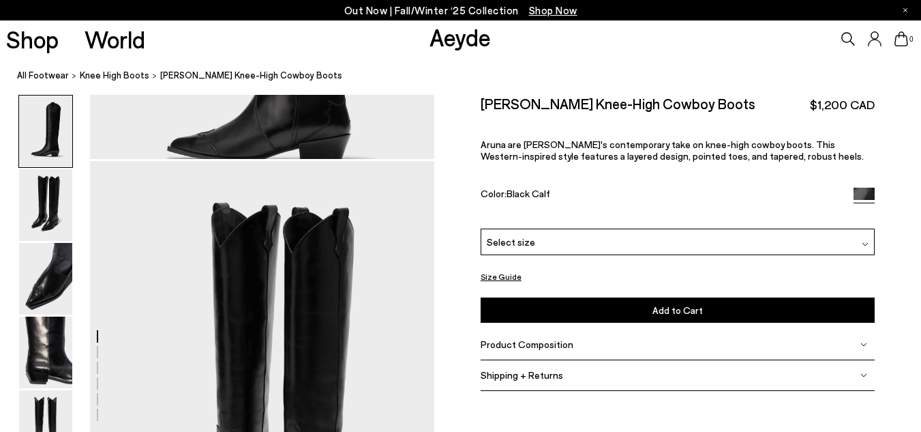 The width and height of the screenshot is (921, 432). What do you see at coordinates (469, 76) in the screenshot?
I see `nav: breadcrumb` at bounding box center [469, 76].